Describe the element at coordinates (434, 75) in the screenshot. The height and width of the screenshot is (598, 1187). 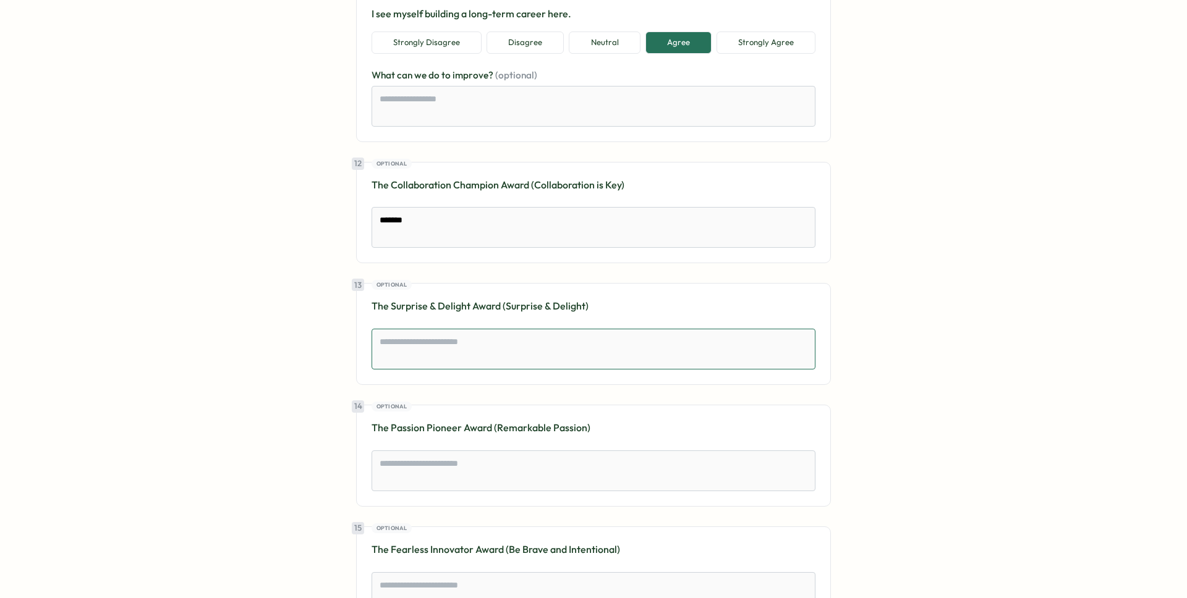
I see `span: do` at that location.